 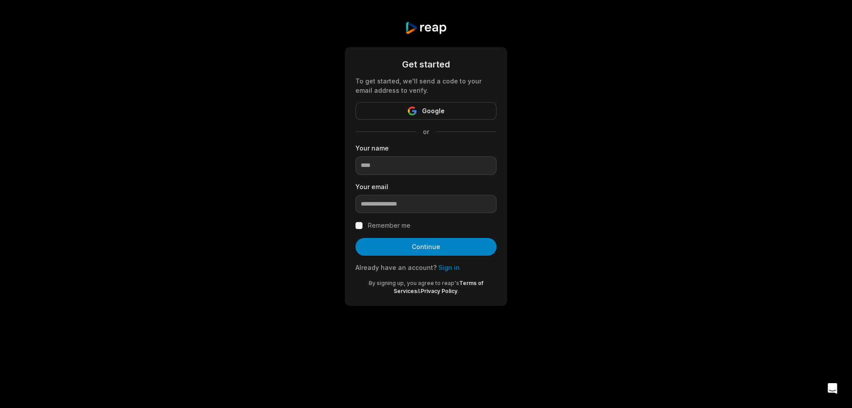 I want to click on button: Google, so click(x=426, y=111).